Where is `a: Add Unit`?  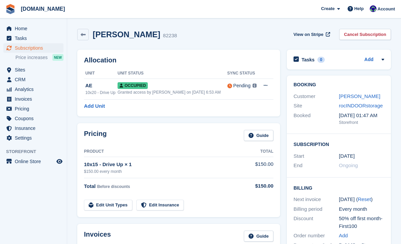
a: Add Unit is located at coordinates (94, 106).